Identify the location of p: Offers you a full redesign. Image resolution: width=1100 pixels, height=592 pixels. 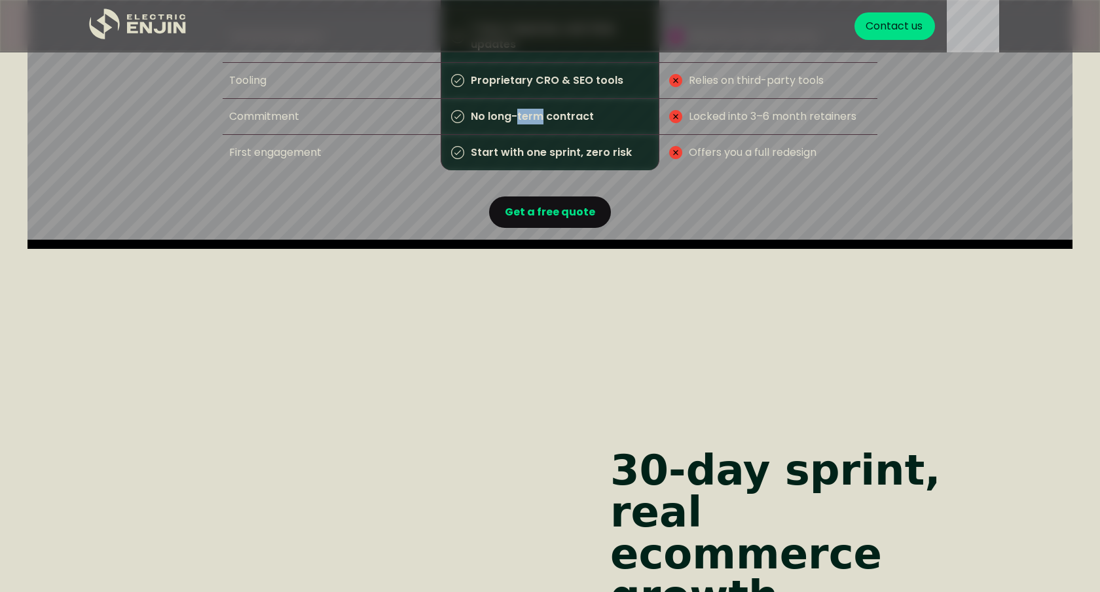
(749, 153).